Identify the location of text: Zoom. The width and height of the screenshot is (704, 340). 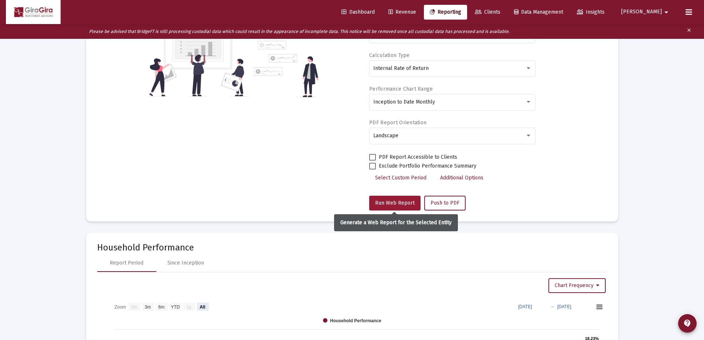
(120, 306).